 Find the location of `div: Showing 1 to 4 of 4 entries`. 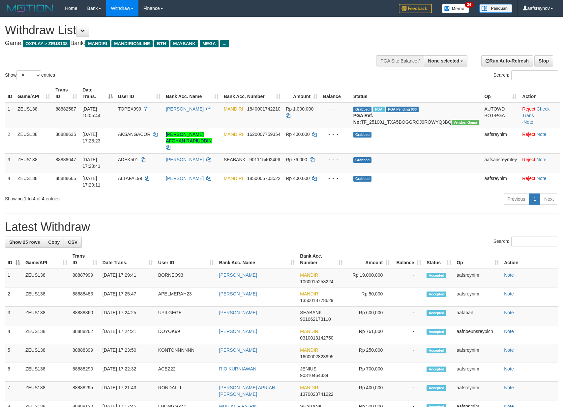

div: Showing 1 to 4 of 4 entries is located at coordinates (117, 198).